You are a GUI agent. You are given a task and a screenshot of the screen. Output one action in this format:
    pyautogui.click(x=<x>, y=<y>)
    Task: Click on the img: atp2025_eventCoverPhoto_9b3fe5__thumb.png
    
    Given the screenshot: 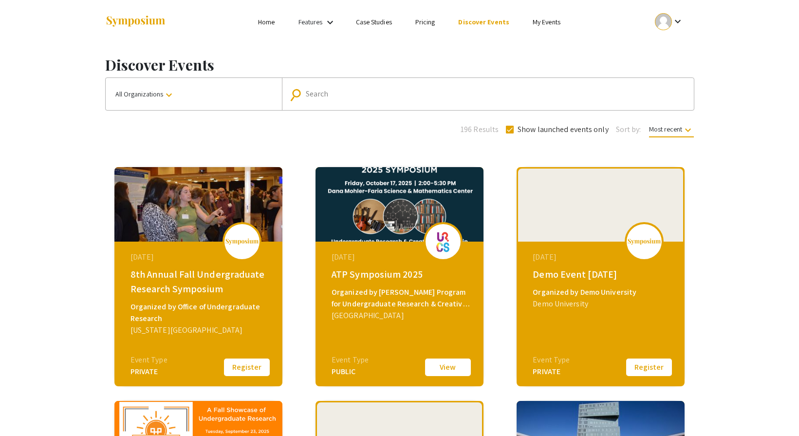 What is the action you would take?
    pyautogui.click(x=399, y=204)
    